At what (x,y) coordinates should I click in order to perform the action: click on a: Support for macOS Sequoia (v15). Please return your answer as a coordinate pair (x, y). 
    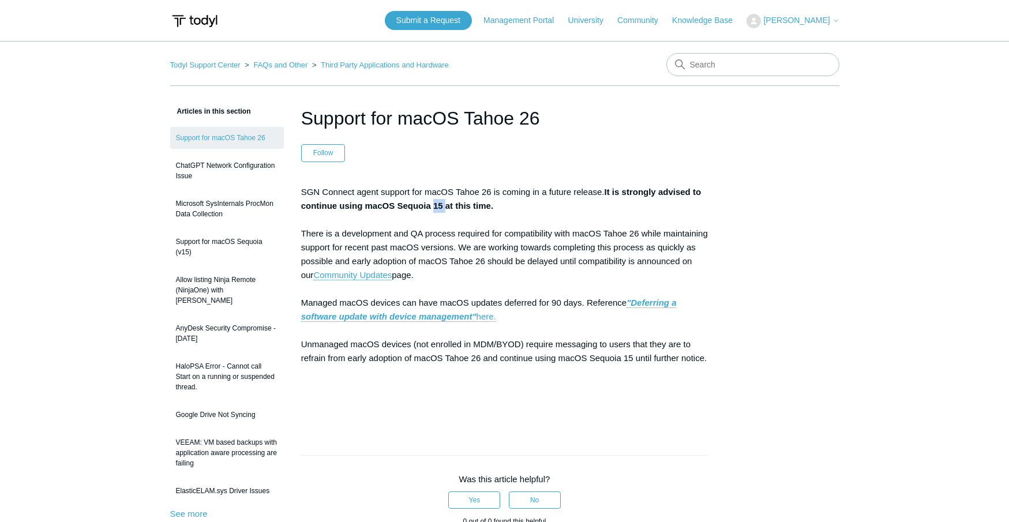
    Looking at the image, I should click on (227, 247).